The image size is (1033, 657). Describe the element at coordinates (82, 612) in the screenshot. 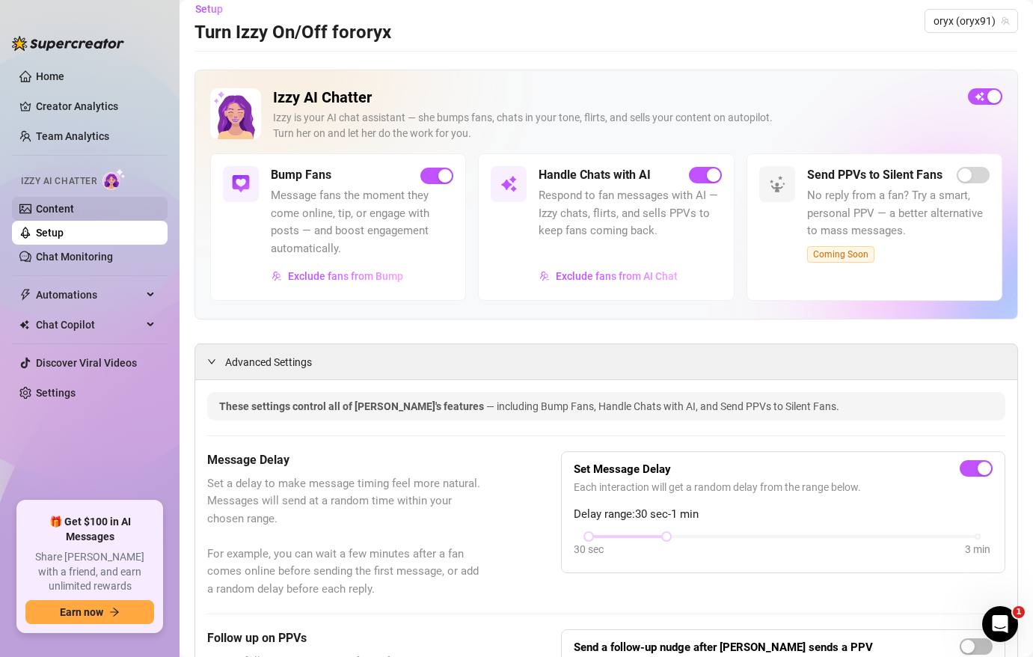

I see `span: Earn now` at that location.